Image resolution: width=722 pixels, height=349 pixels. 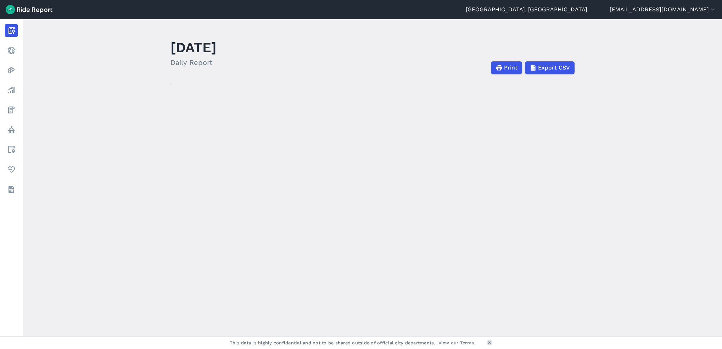 I want to click on a: Analyze, so click(x=11, y=90).